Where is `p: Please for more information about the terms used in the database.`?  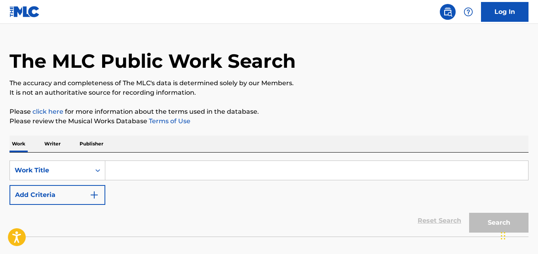 p: Please for more information about the terms used in the database. is located at coordinates (269, 112).